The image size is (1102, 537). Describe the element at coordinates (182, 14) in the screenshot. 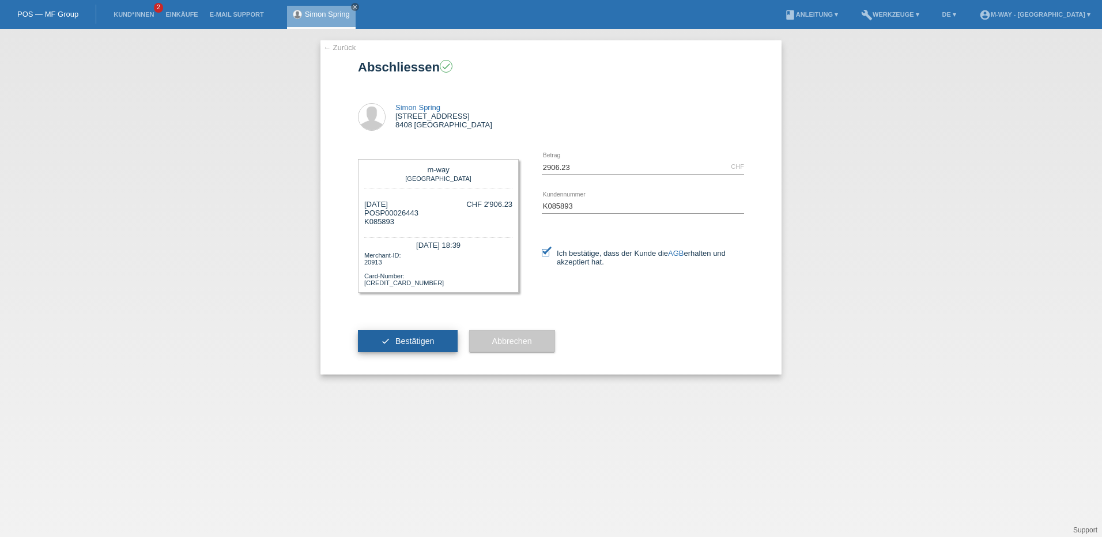

I see `a: Einkäufe` at that location.